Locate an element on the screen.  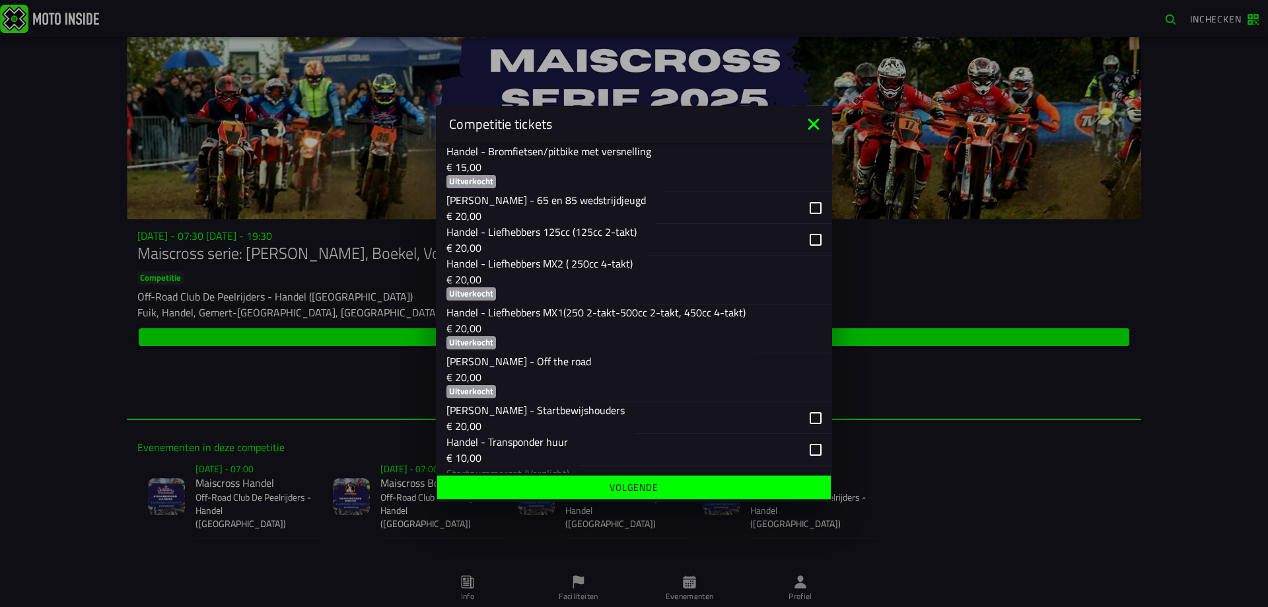
ion-title: Competitie tickets is located at coordinates (619, 124).